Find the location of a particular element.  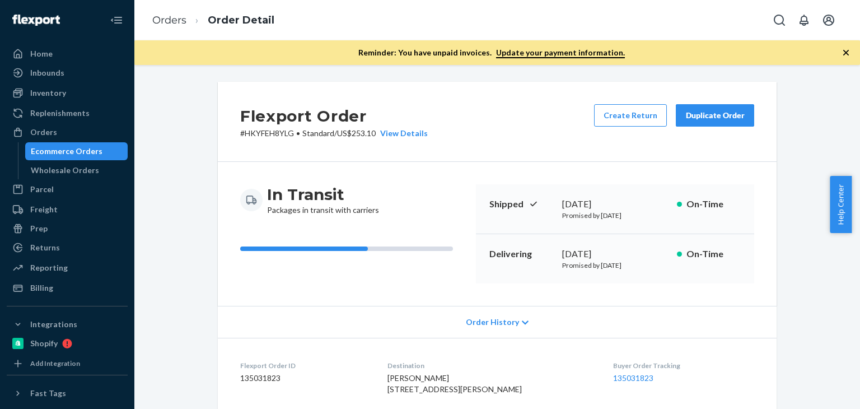

button: Open notifications is located at coordinates (804, 20).